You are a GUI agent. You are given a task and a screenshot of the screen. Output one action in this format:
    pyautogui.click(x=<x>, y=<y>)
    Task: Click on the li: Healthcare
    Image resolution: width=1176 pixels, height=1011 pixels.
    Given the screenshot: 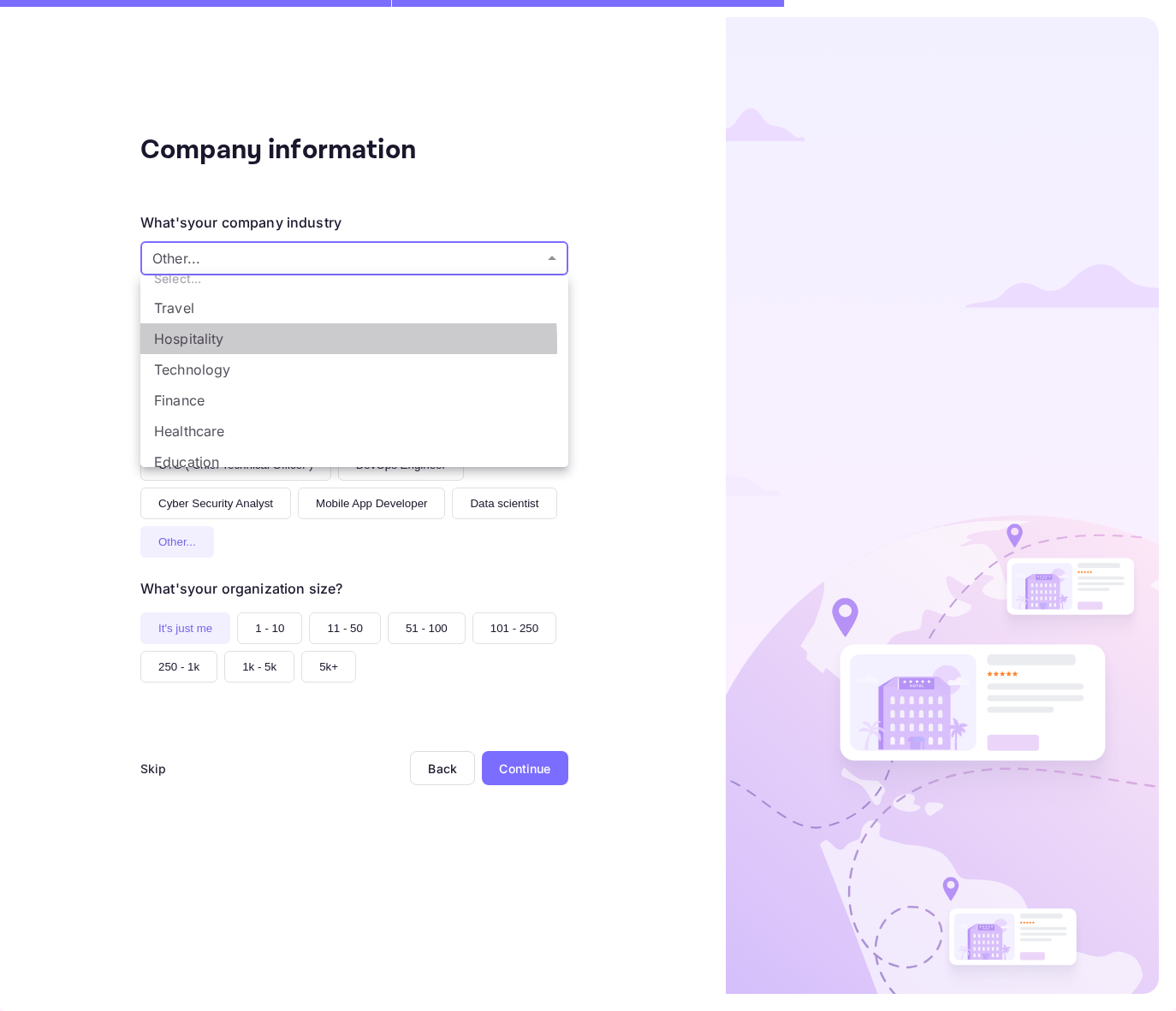 What is the action you would take?
    pyautogui.click(x=354, y=432)
    